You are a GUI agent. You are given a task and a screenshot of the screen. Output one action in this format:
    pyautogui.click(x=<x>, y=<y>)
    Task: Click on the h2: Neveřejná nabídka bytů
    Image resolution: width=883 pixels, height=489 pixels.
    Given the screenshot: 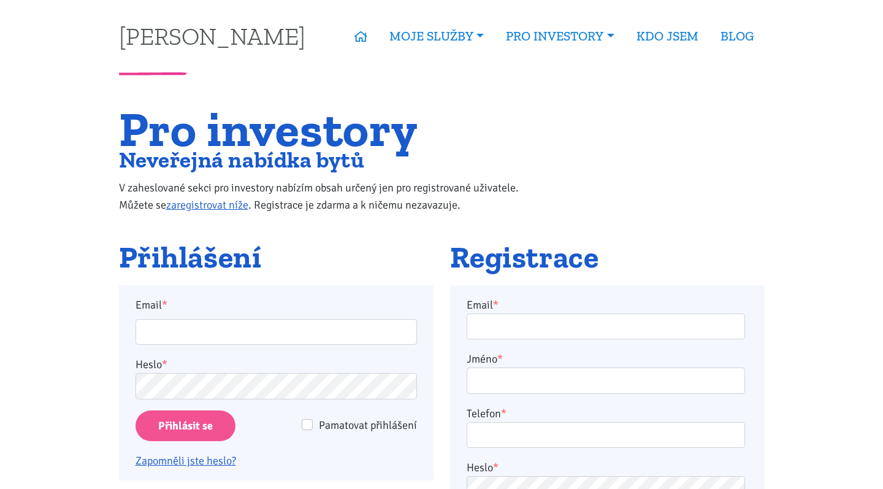 What is the action you would take?
    pyautogui.click(x=331, y=159)
    